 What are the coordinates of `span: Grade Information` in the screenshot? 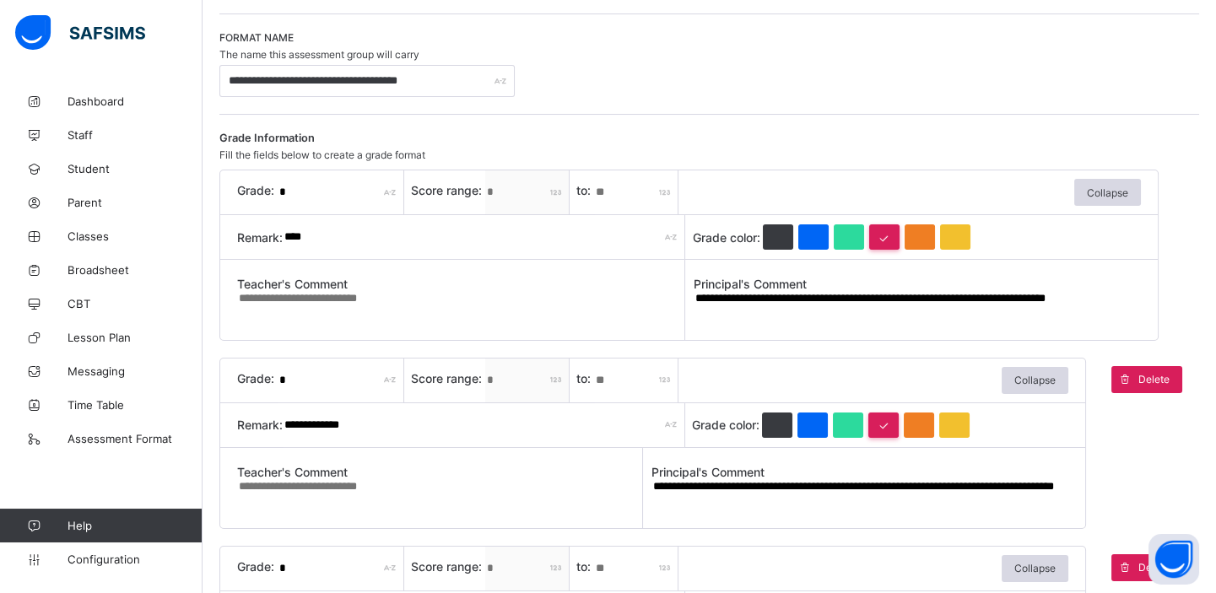 It's located at (267, 138).